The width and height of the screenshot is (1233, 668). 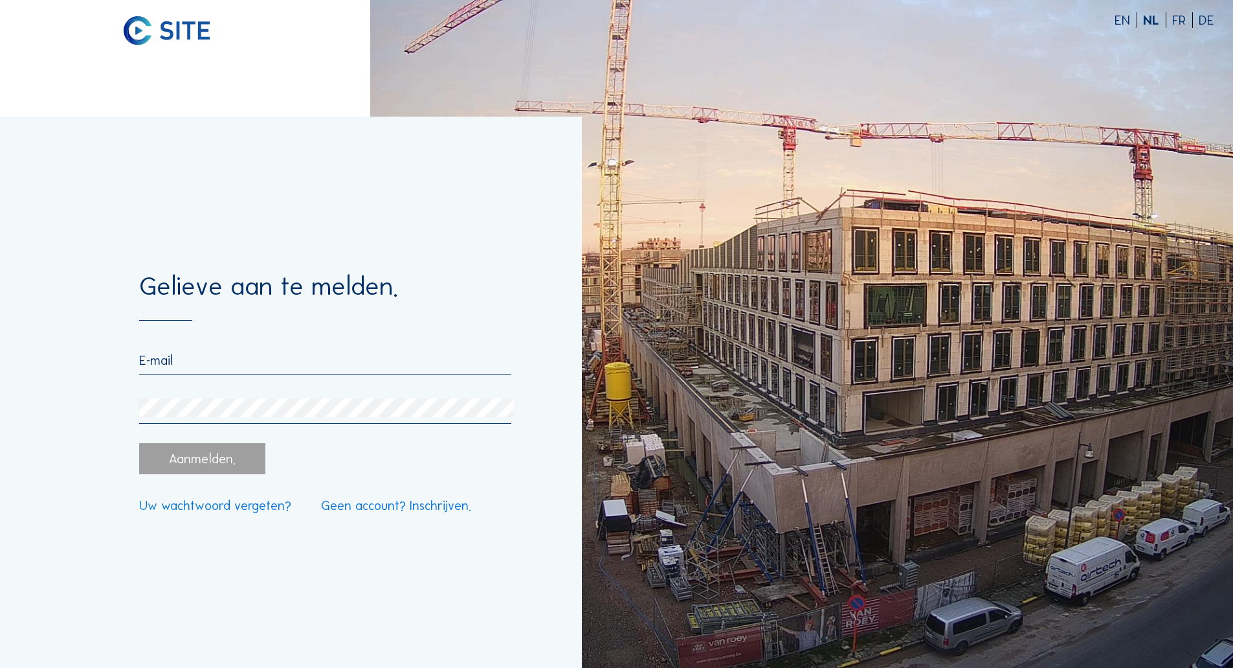 What do you see at coordinates (1155, 20) in the screenshot?
I see `div: NL` at bounding box center [1155, 20].